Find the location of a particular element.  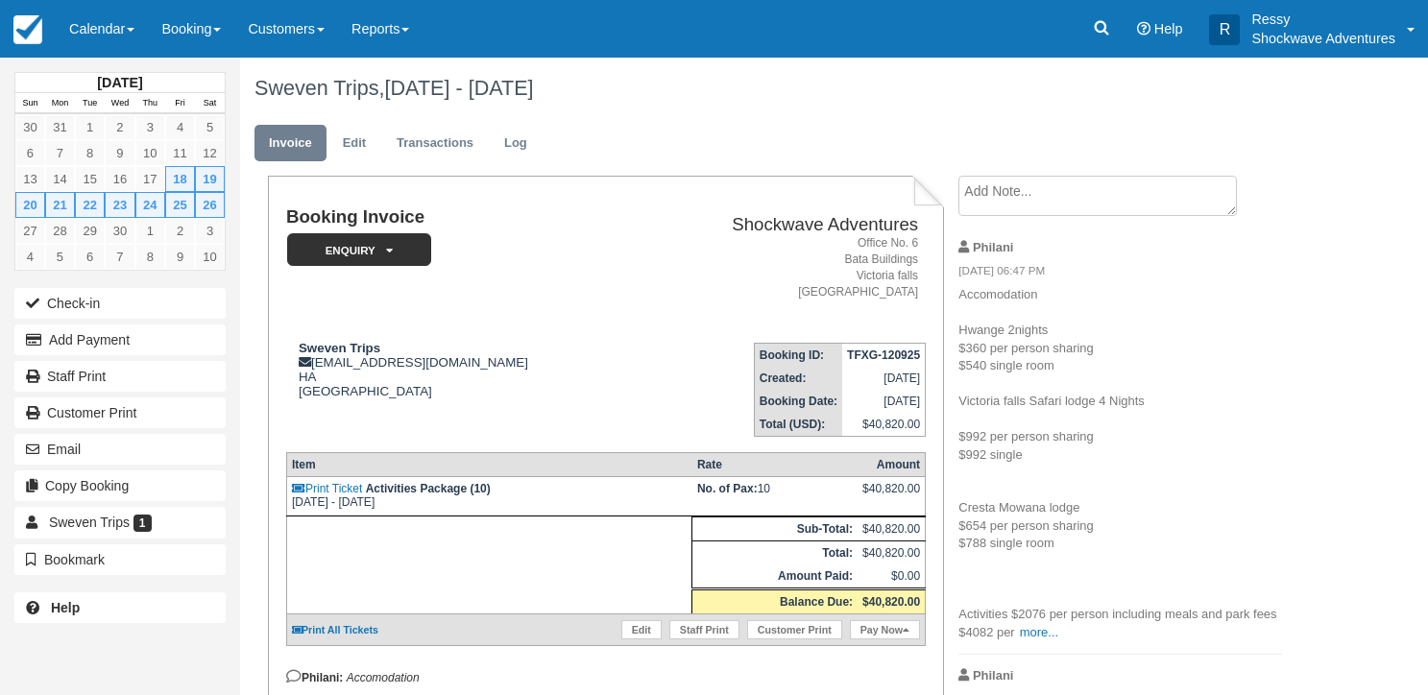

th: Mon is located at coordinates (60, 104).